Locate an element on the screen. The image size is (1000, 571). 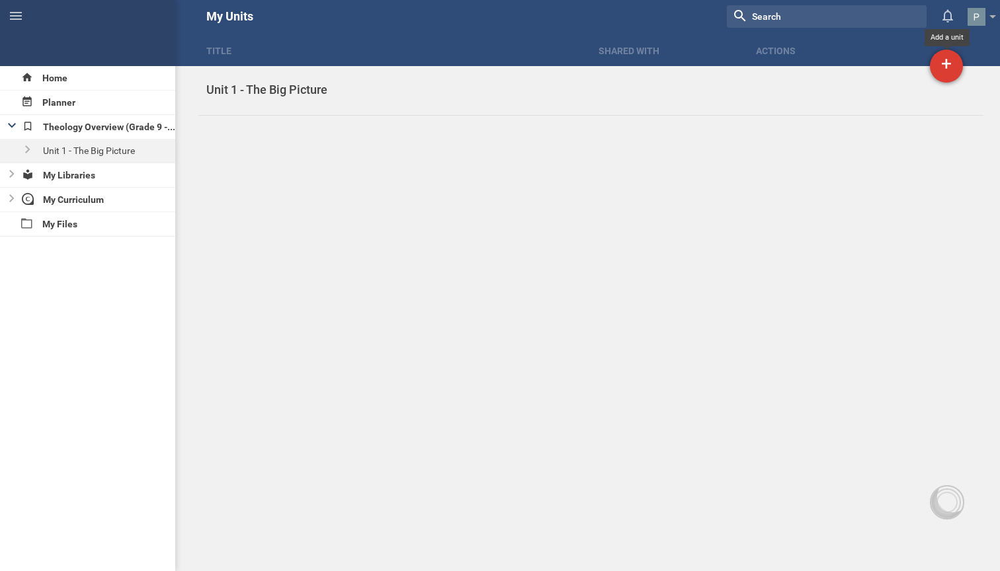
div: Add a unit is located at coordinates (947, 38).